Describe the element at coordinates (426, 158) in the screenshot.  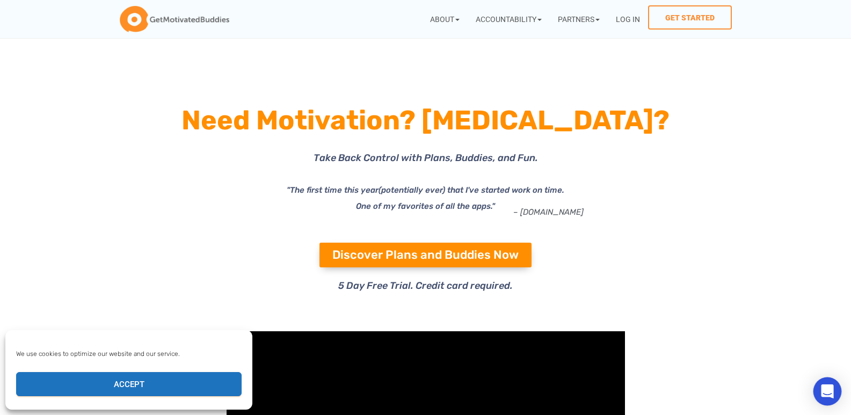
I see `span: Take Back Control with Plans, Buddies, and Fun.` at that location.